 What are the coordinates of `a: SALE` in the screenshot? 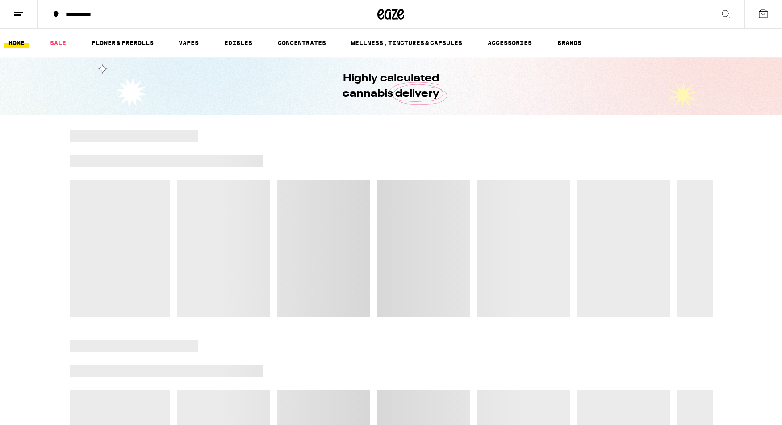 It's located at (58, 43).